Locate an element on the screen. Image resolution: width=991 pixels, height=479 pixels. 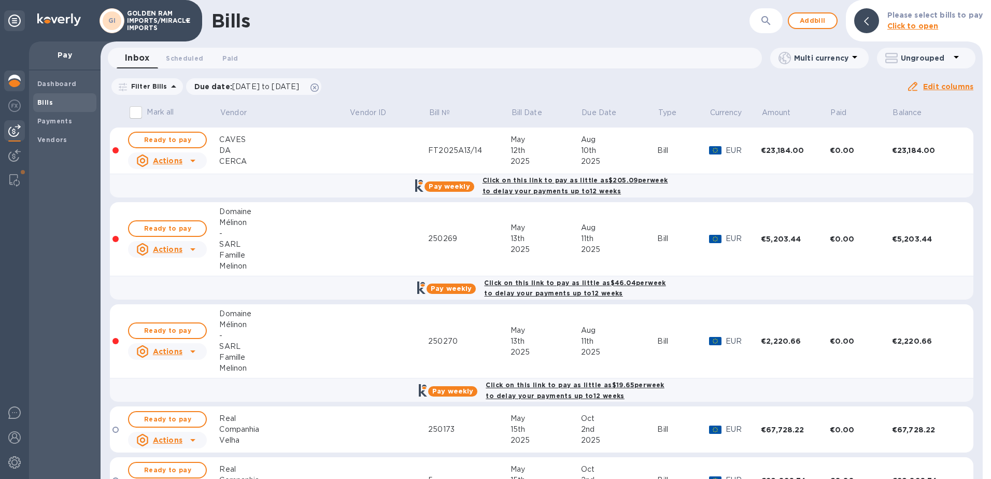
p: Filter Bills is located at coordinates (147, 86).